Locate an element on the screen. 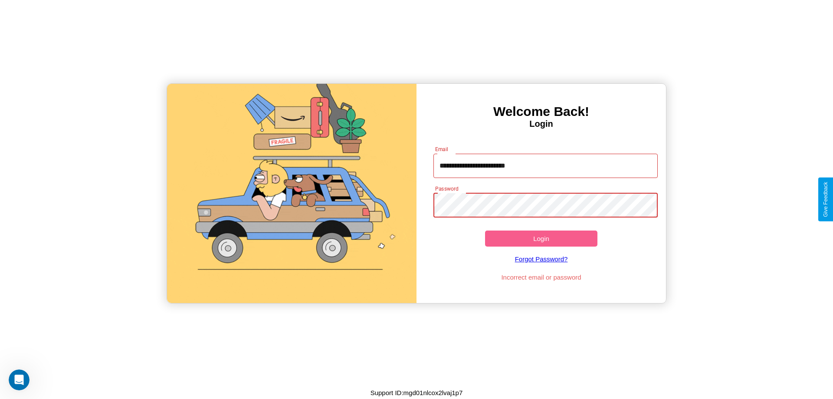 The height and width of the screenshot is (399, 833). div: Give Feedback is located at coordinates (825, 199).